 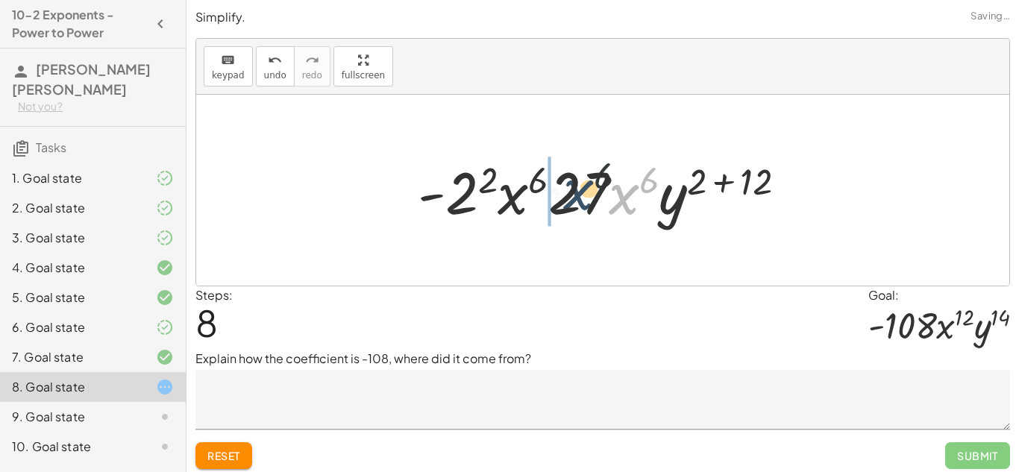 I want to click on i: undo, so click(x=275, y=60).